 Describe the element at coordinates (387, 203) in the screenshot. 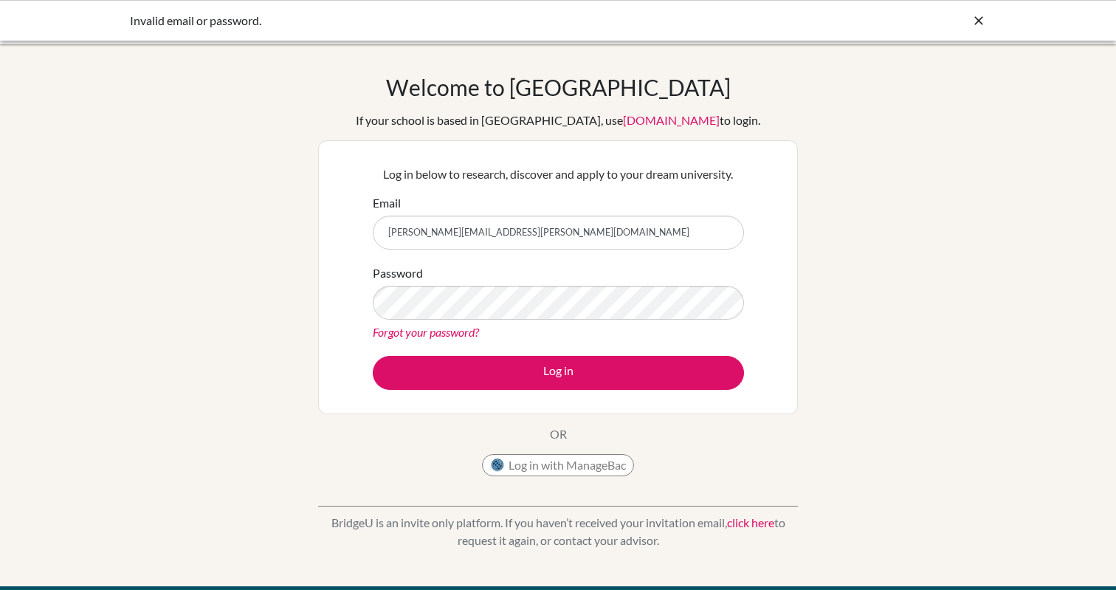

I see `label: Email` at that location.